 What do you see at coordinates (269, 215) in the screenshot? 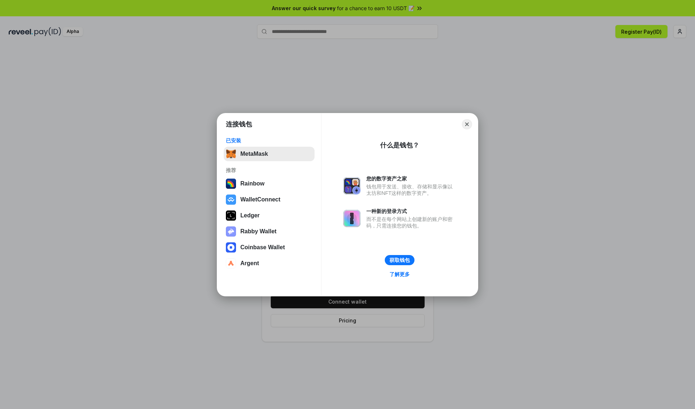
I see `button: Ledger` at bounding box center [269, 215].